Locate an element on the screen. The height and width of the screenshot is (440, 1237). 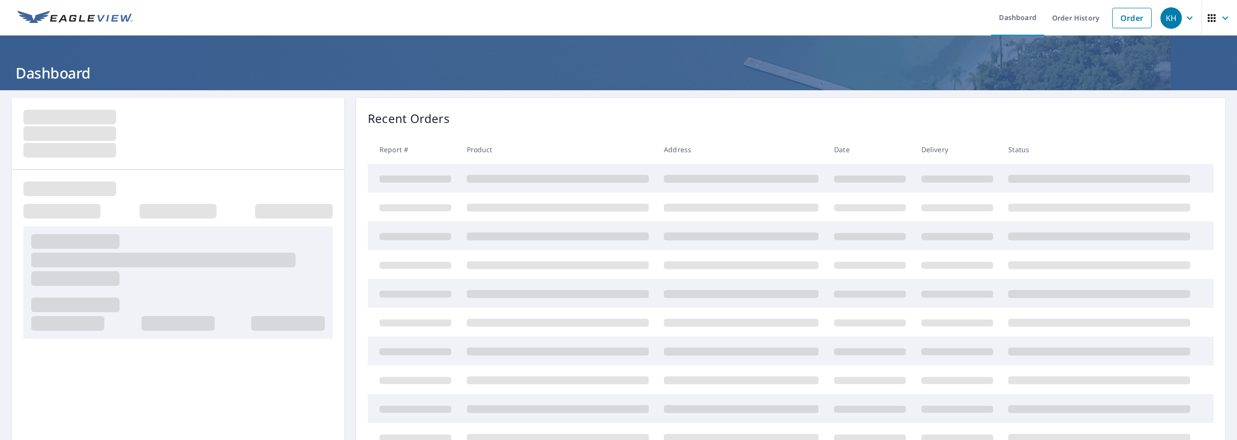
a: Order is located at coordinates (1132, 18).